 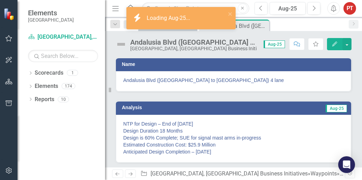 I want to click on img: Not Defined, so click(x=121, y=44).